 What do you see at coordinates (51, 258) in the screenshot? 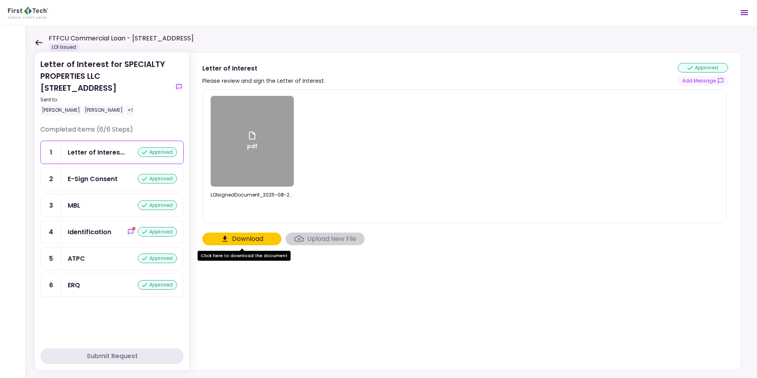
I see `div: 5` at bounding box center [51, 258].